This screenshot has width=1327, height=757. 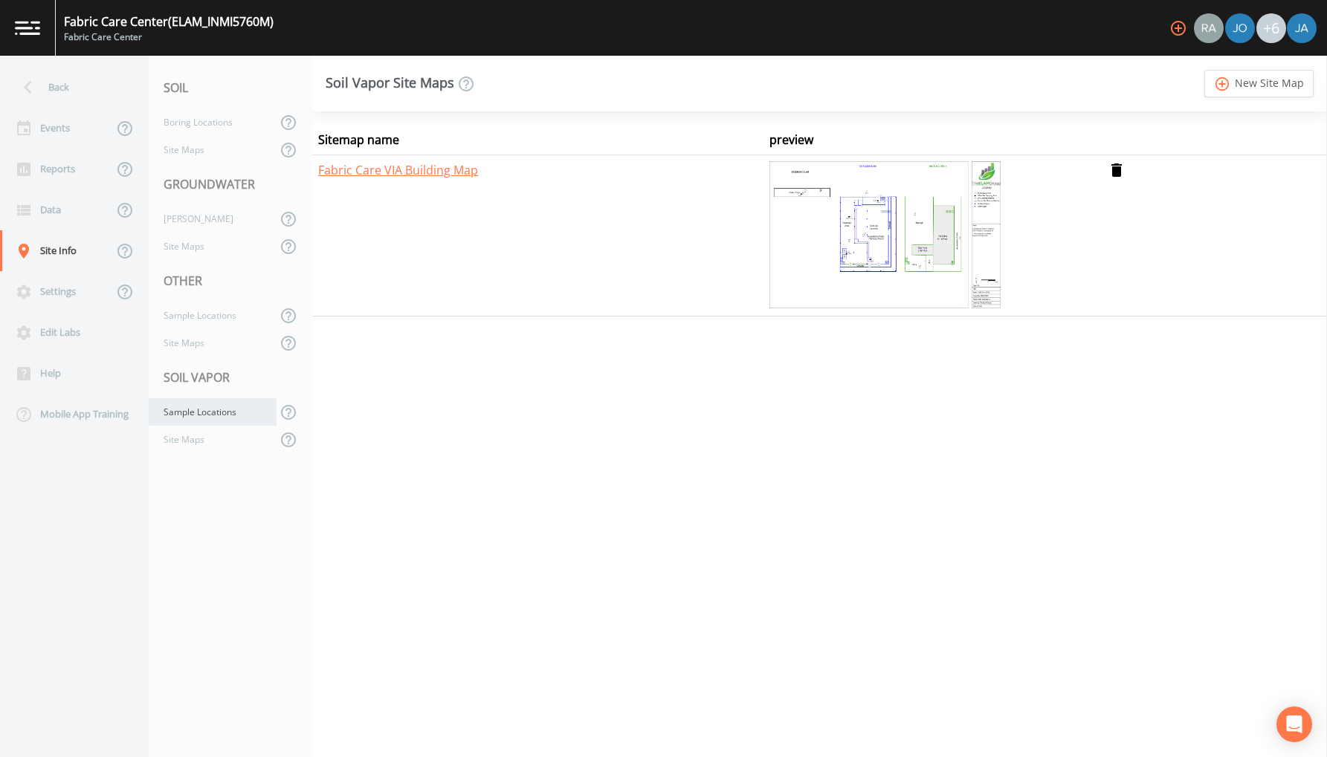 What do you see at coordinates (230, 88) in the screenshot?
I see `div: SOIL` at bounding box center [230, 88].